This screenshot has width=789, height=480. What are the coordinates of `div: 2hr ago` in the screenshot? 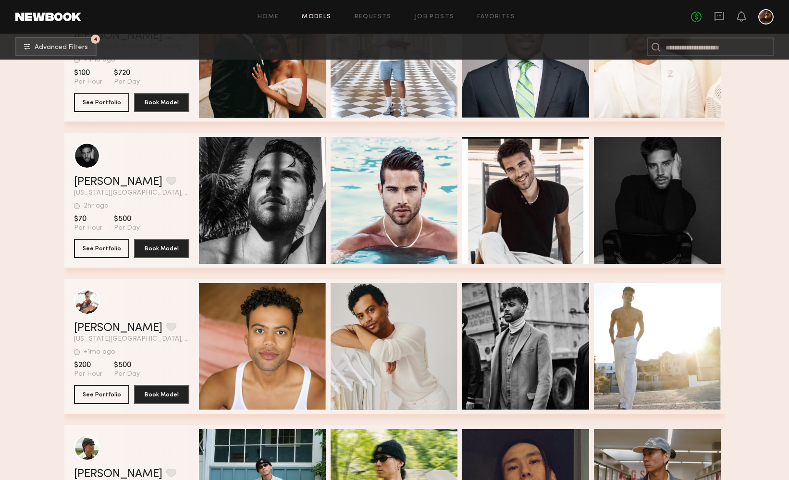 It's located at (96, 206).